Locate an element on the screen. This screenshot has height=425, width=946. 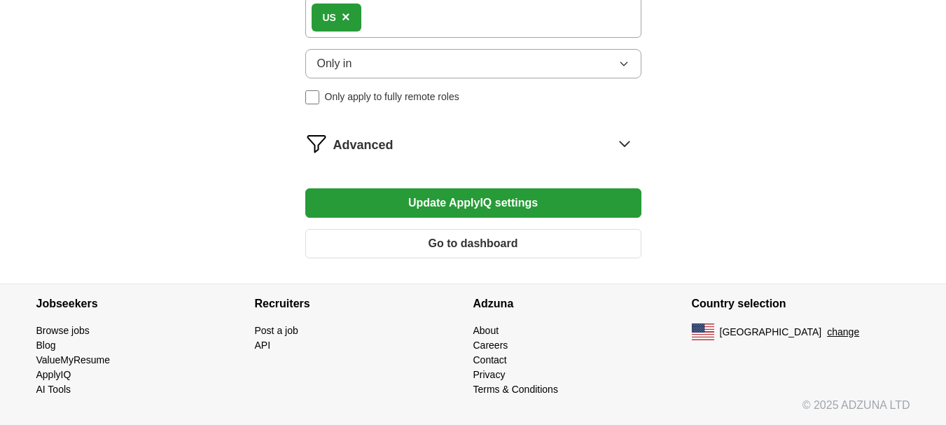
a: Careers is located at coordinates (491, 345).